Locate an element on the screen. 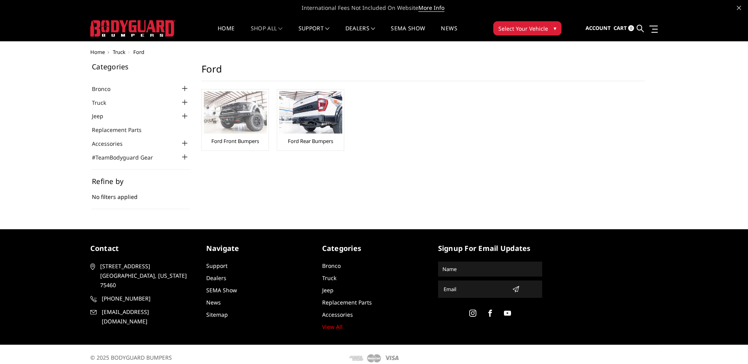  a: Ford Rear Bumpers is located at coordinates (310, 141).